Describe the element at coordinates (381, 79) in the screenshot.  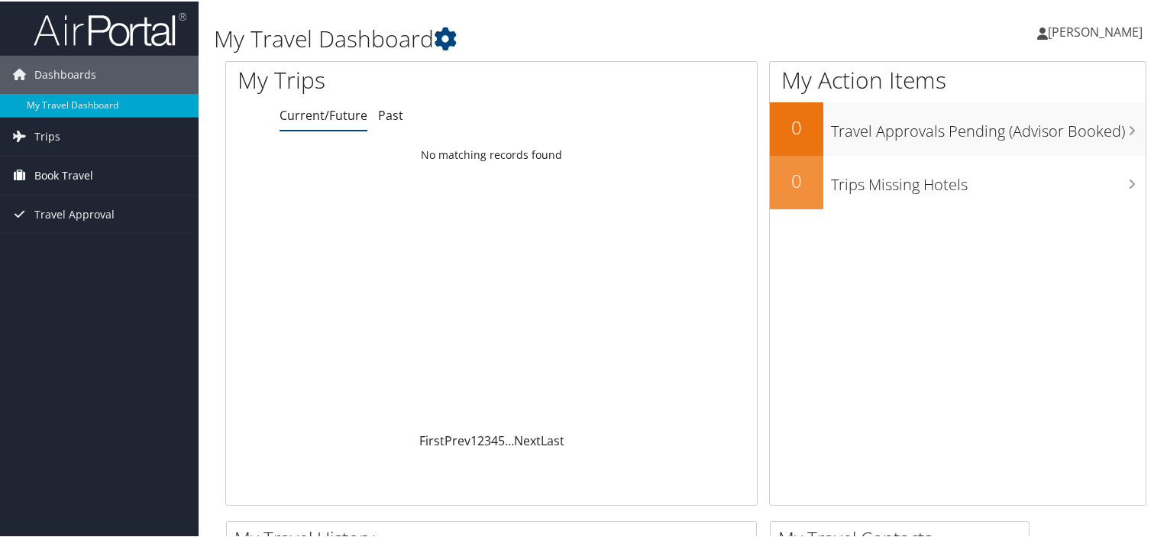
I see `h1: My Trips` at that location.